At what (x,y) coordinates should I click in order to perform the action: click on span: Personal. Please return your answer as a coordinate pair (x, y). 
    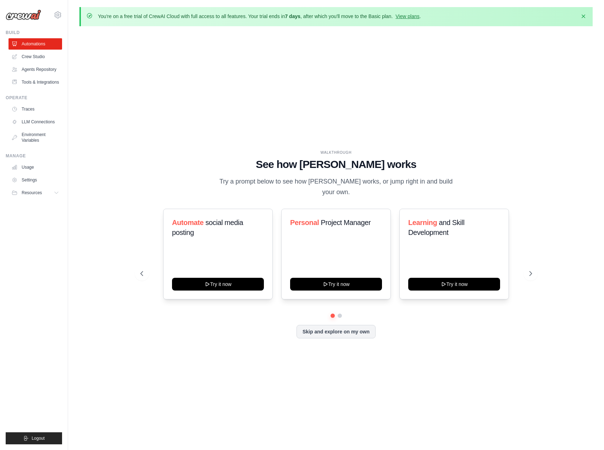
    Looking at the image, I should click on (304, 223).